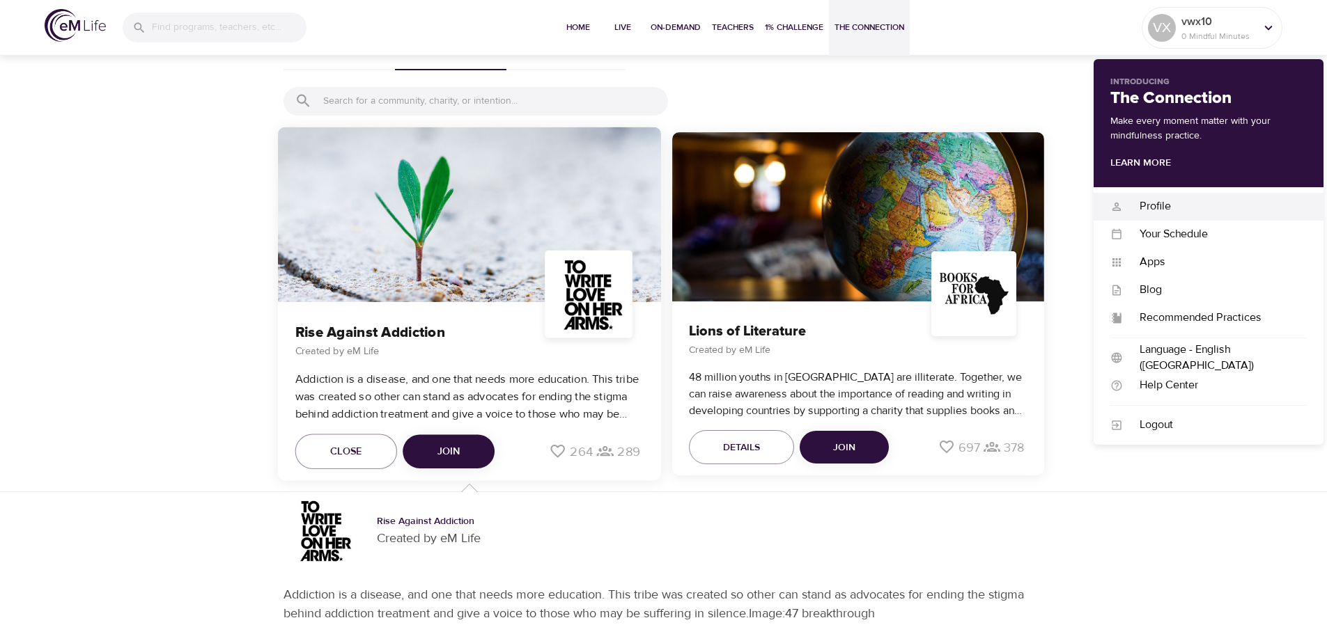 This screenshot has width=1327, height=634. Describe the element at coordinates (1162, 28) in the screenshot. I see `div: VX` at that location.